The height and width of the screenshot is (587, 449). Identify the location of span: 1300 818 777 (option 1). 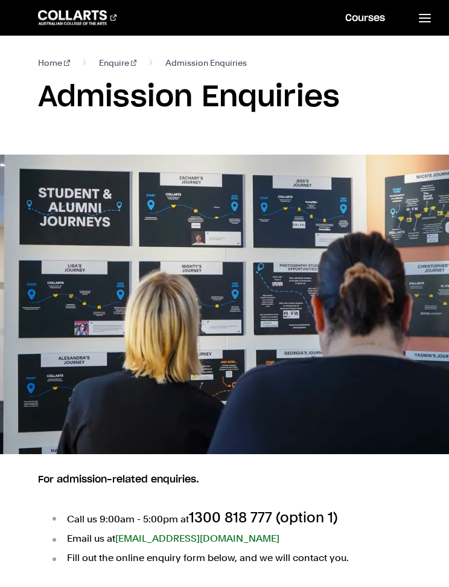
(263, 517).